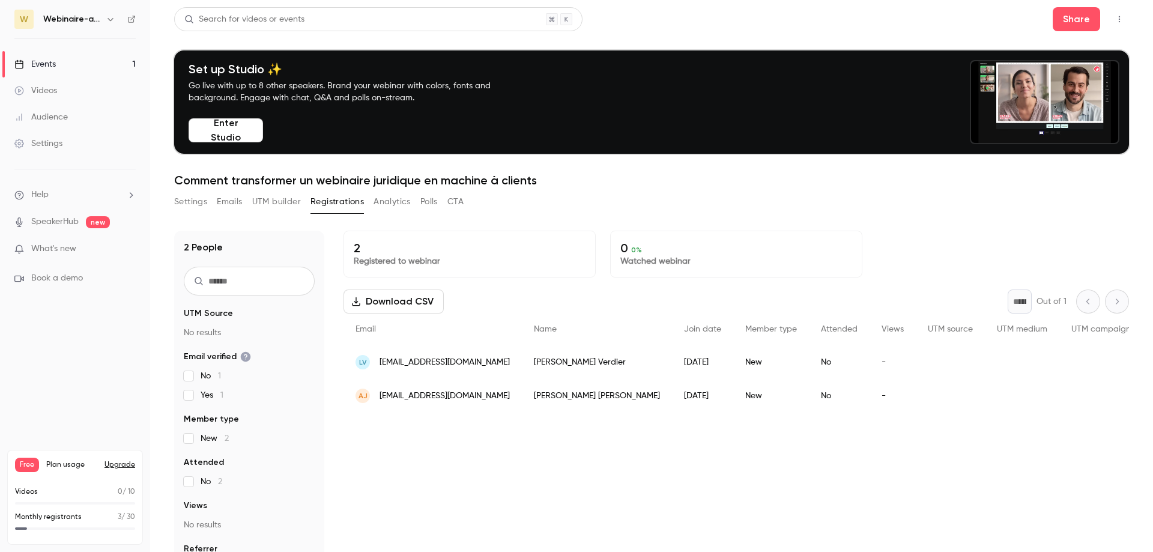 This screenshot has height=552, width=1153. I want to click on span: Help, so click(40, 195).